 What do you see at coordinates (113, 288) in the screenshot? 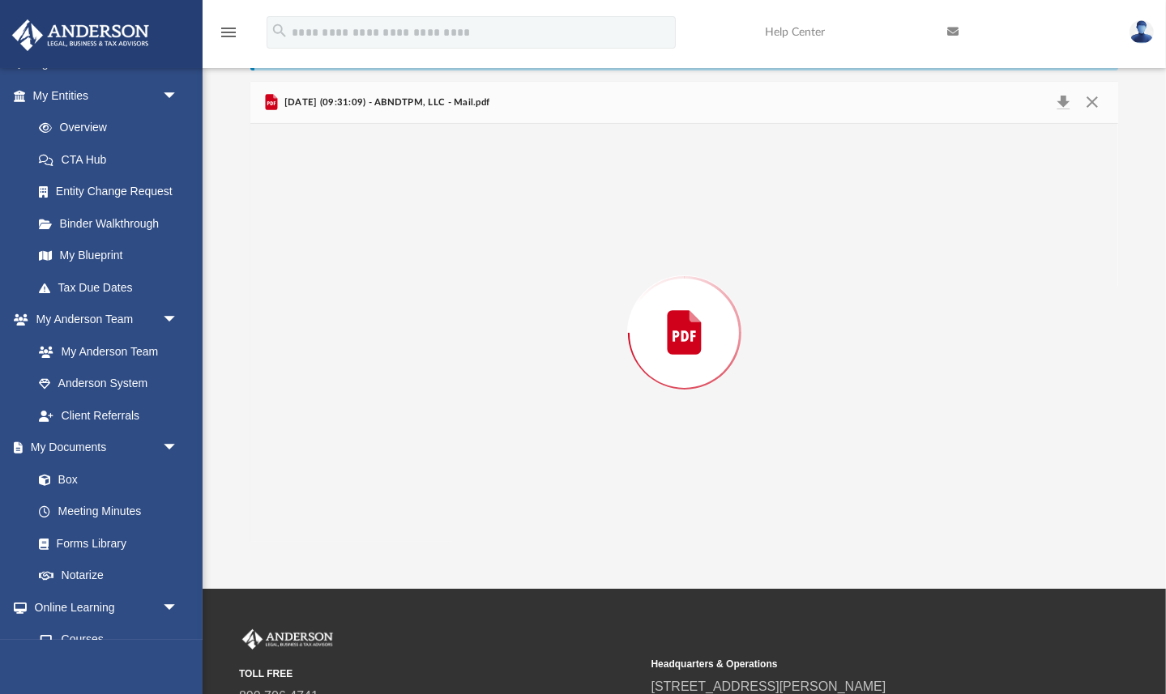
I see `a: Tax Due Dates` at bounding box center [113, 288].